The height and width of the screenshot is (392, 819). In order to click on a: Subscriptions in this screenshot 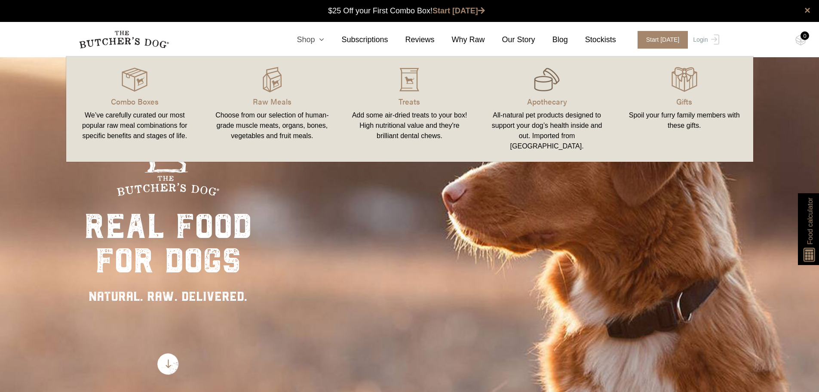, I will do `click(356, 40)`.